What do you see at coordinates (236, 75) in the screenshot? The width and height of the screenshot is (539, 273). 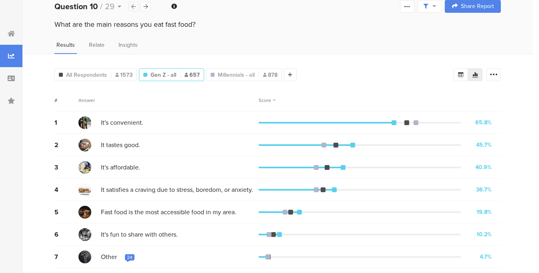 I see `span: Millennials - all` at bounding box center [236, 75].